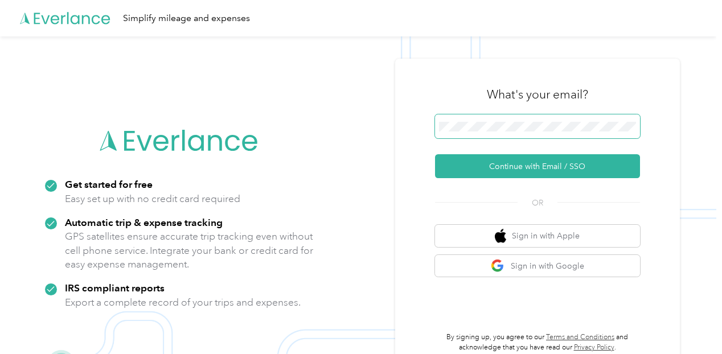 Image resolution: width=722 pixels, height=354 pixels. I want to click on h3: What's your email?, so click(538, 95).